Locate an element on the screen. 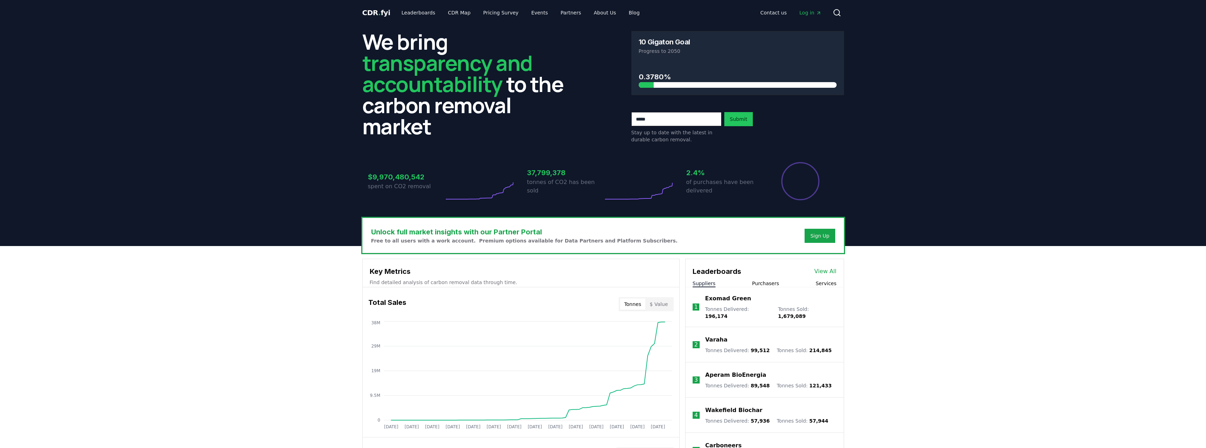  p: Stay up to date with the latest in durable carbon removal. is located at coordinates (676, 136).